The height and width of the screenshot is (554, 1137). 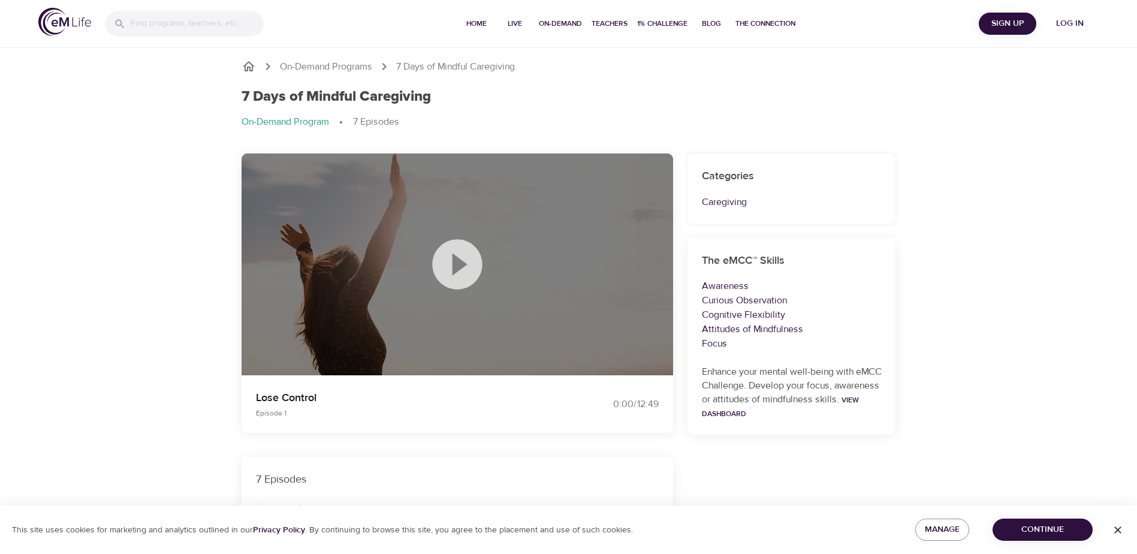 What do you see at coordinates (405, 413) in the screenshot?
I see `p: Episode 1` at bounding box center [405, 413].